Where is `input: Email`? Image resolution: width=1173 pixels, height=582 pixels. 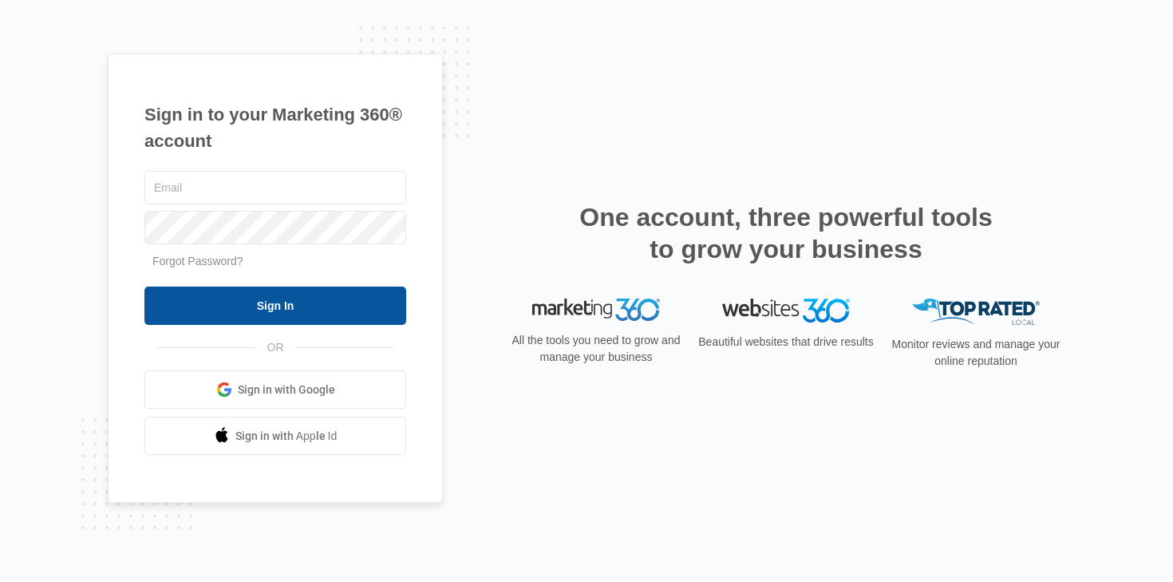 input: Email is located at coordinates (275, 188).